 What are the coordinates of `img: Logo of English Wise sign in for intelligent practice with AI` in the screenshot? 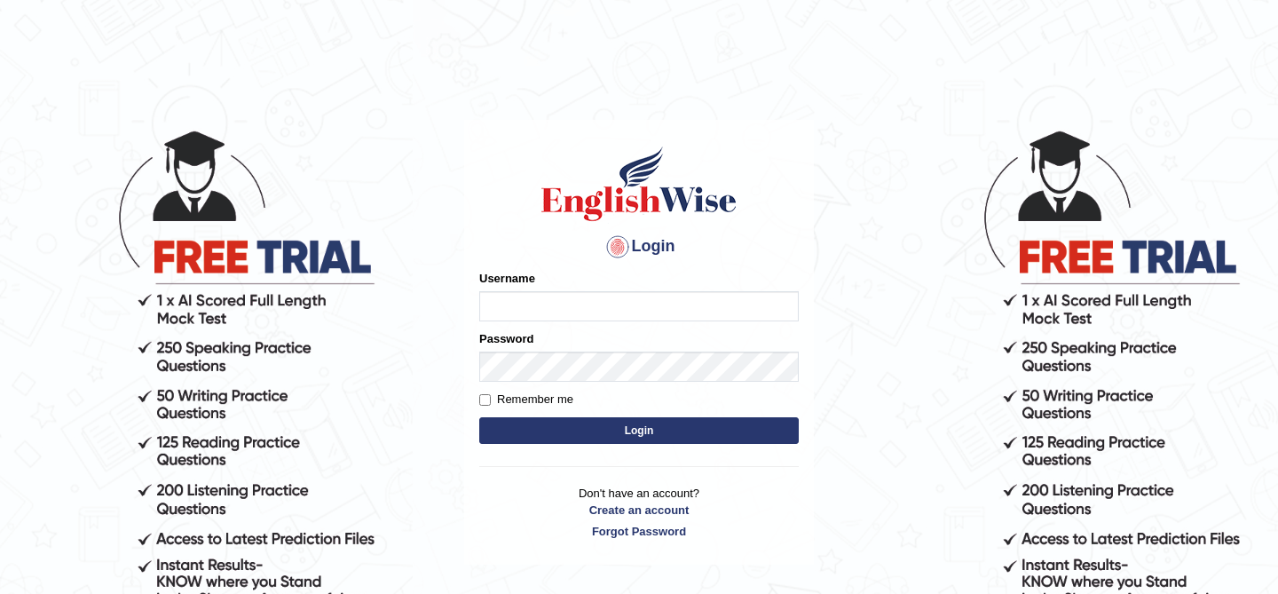 It's located at (639, 184).